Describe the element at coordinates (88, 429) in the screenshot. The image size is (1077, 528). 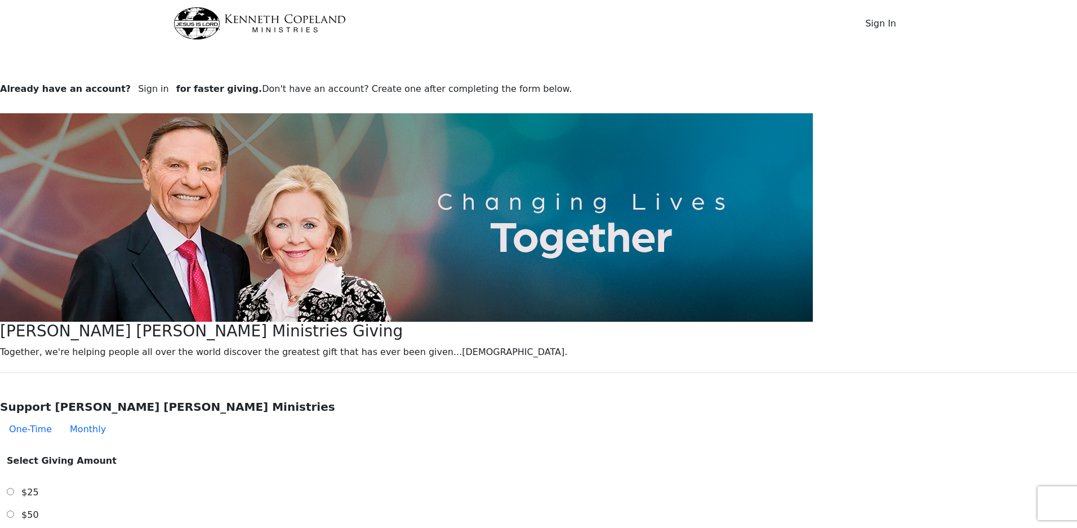
I see `button: Monthly` at that location.